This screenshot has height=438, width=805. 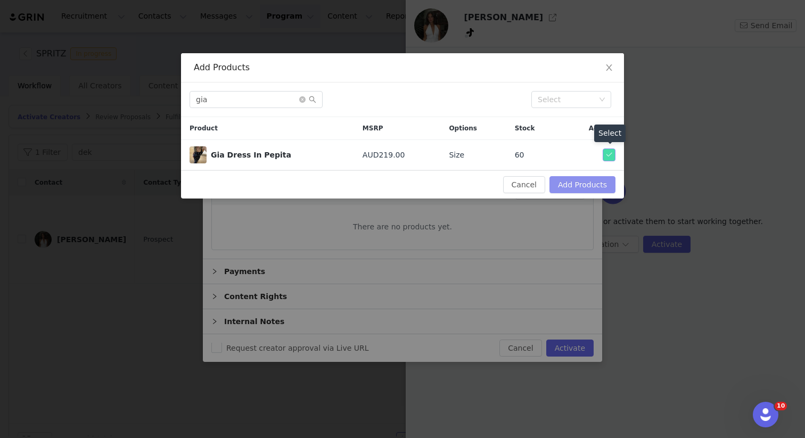 What do you see at coordinates (302, 100) in the screenshot?
I see `i: icon: close-circle` at bounding box center [302, 100].